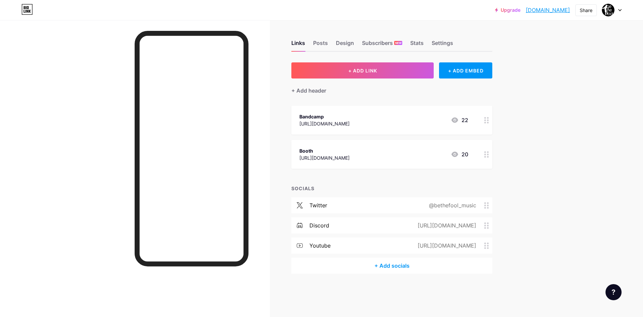 This screenshot has height=317, width=643. What do you see at coordinates (398, 43) in the screenshot?
I see `span: NEW` at bounding box center [398, 43].